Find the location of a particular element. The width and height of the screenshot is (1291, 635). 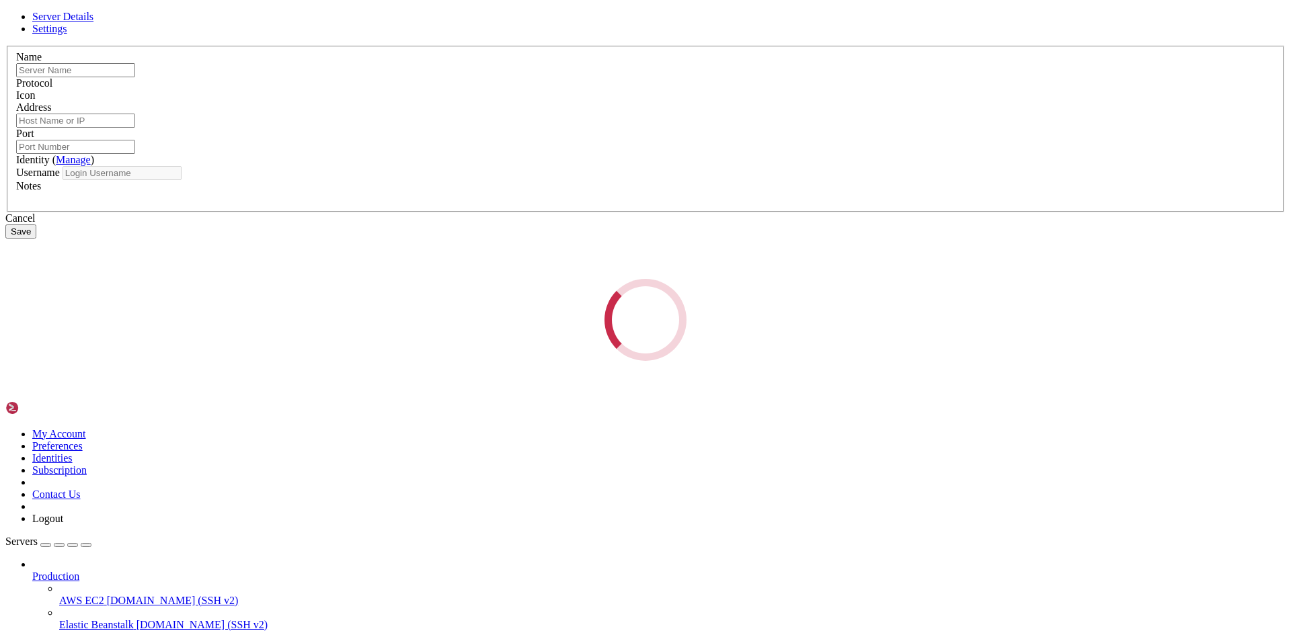

a: Contact Us is located at coordinates (56, 494).